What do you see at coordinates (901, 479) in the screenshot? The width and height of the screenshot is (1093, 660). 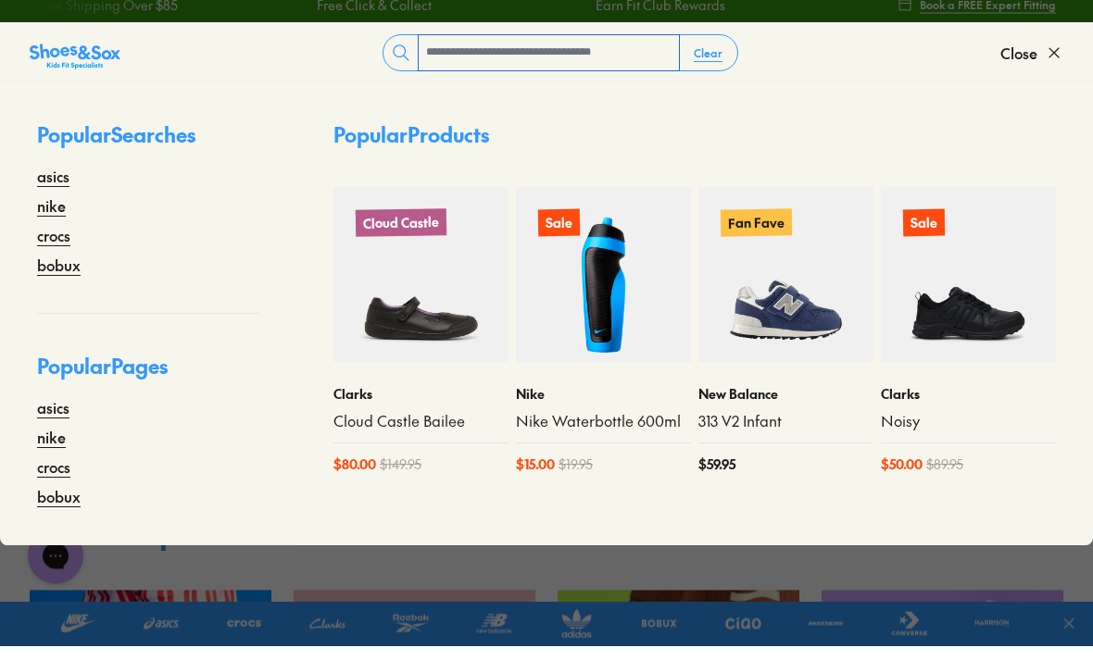 I see `span: $ 50.00` at bounding box center [901, 479].